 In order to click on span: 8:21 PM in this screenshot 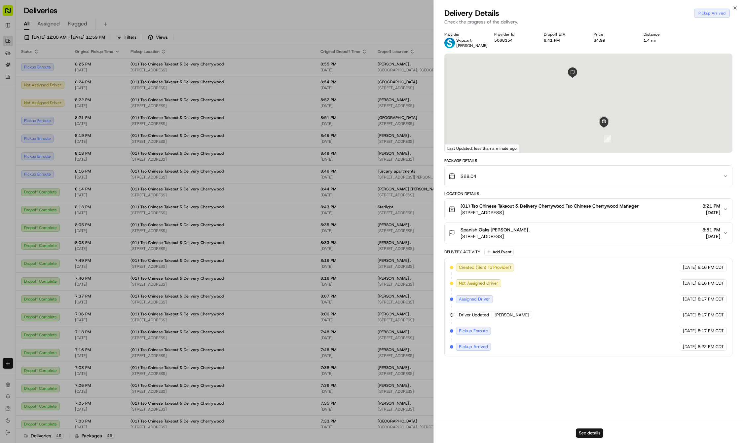, I will do `click(711, 206)`.